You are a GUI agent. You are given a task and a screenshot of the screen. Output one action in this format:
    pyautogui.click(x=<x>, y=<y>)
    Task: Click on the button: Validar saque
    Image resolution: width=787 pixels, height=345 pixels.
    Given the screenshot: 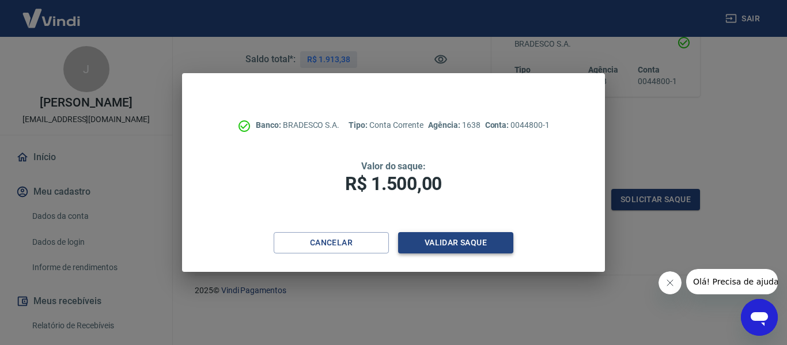 What is the action you would take?
    pyautogui.click(x=456, y=243)
    